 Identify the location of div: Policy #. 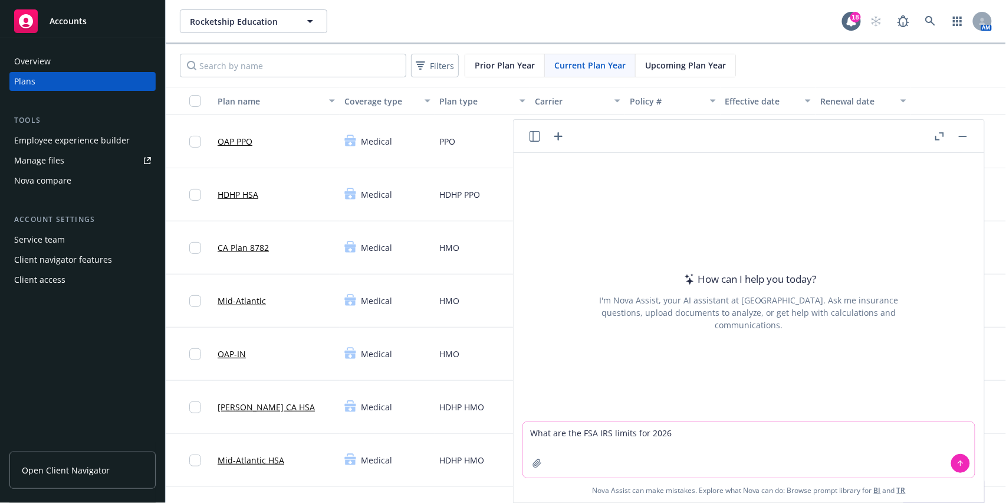
(666, 101).